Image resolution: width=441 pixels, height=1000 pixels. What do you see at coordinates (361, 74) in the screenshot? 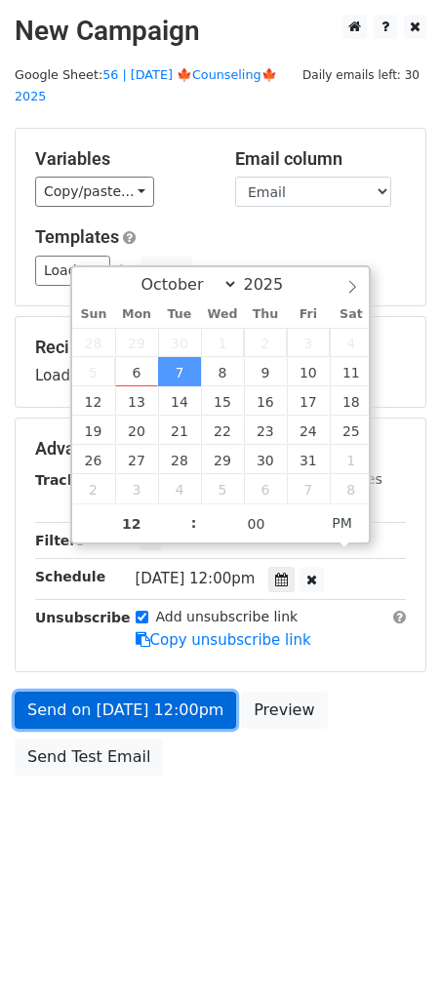
I see `a: Daily emails left: 30` at bounding box center [361, 74].